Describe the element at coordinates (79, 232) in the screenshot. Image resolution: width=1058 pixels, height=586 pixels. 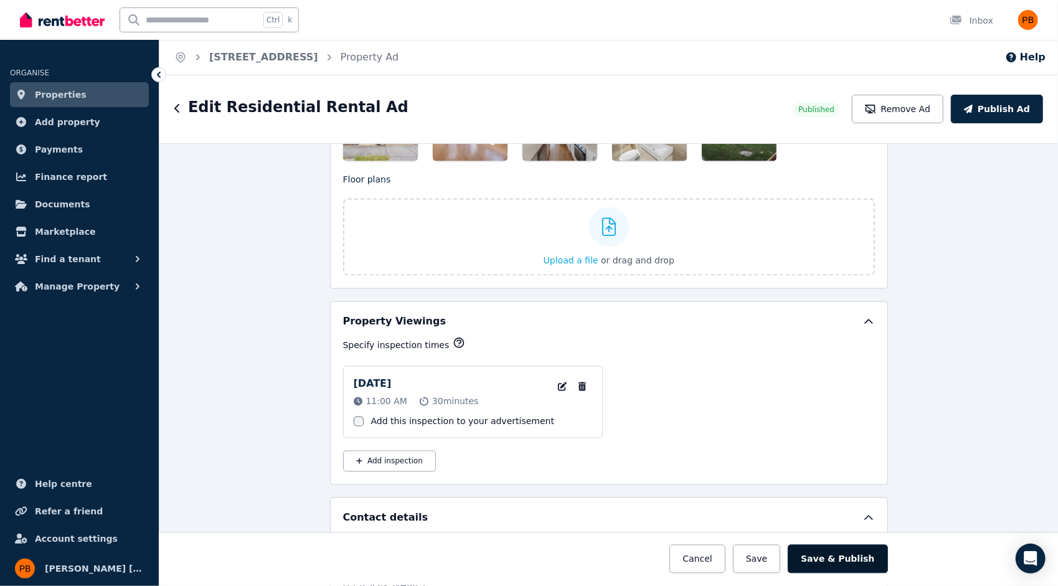
I see `a: Marketplace` at that location.